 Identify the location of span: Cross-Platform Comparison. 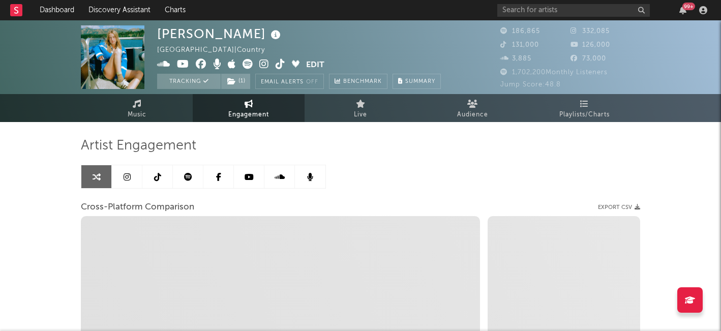
(137, 207).